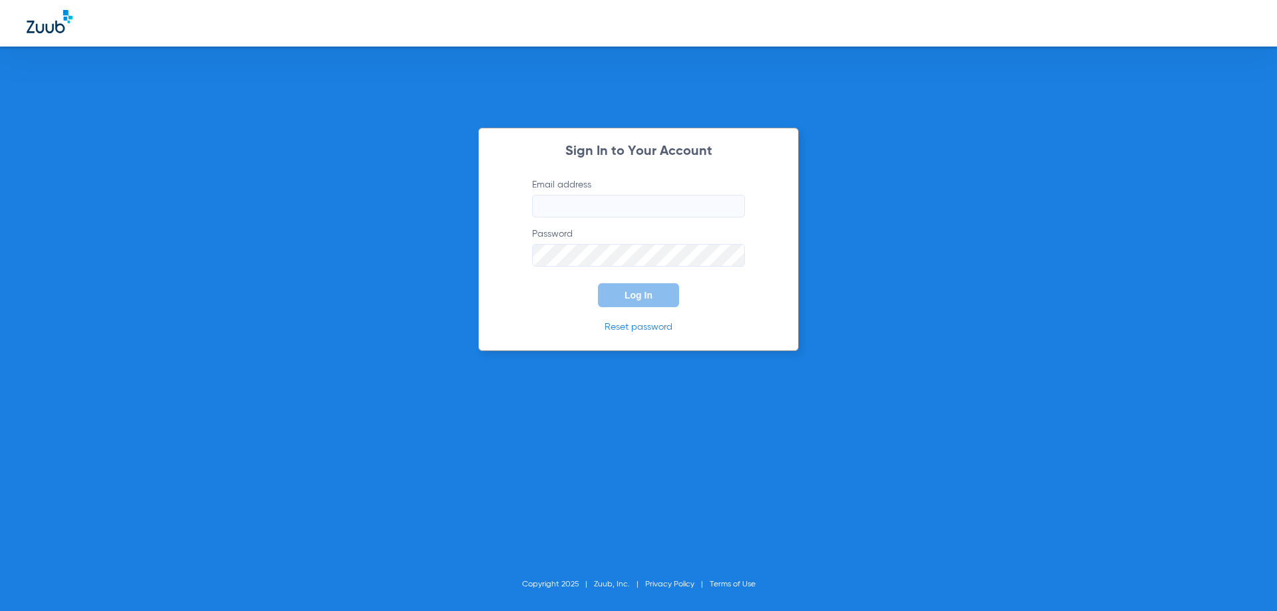 This screenshot has height=611, width=1277. Describe the element at coordinates (639, 255) in the screenshot. I see `input: Password` at that location.